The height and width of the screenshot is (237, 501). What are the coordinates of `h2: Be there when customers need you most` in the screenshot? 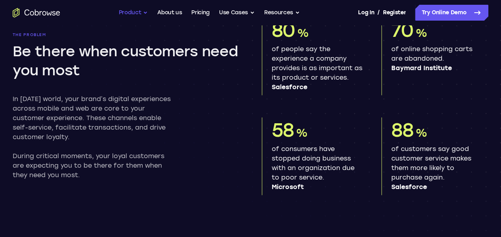 It's located at (126, 61).